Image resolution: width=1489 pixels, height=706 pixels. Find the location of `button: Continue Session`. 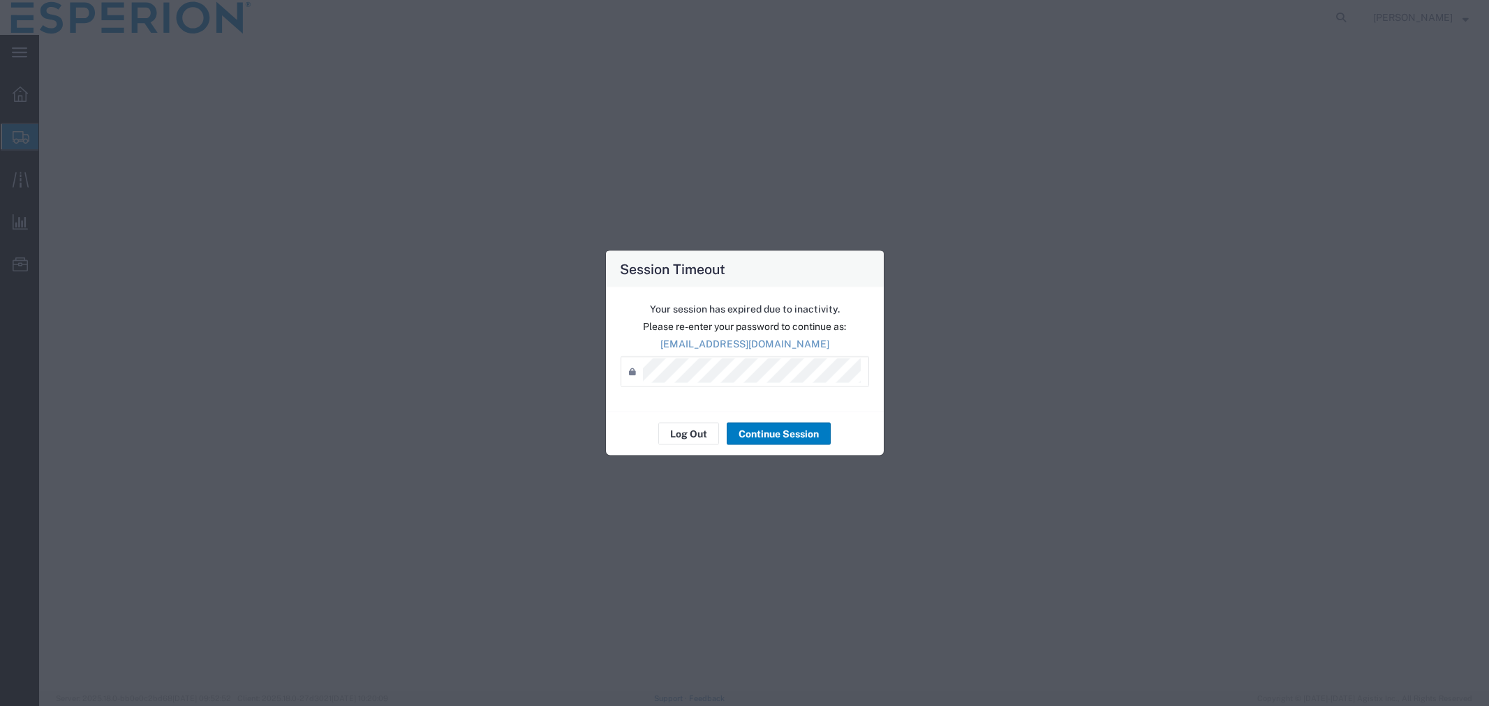

button: Continue Session is located at coordinates (778, 434).